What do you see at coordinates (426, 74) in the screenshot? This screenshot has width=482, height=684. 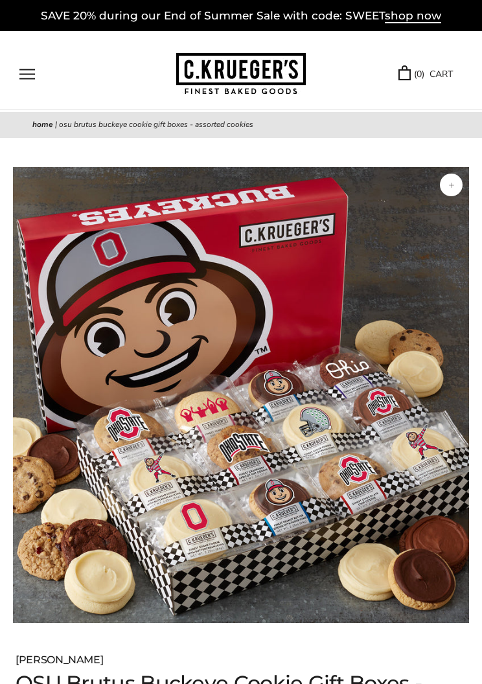 I see `a: (0) CART` at bounding box center [426, 74].